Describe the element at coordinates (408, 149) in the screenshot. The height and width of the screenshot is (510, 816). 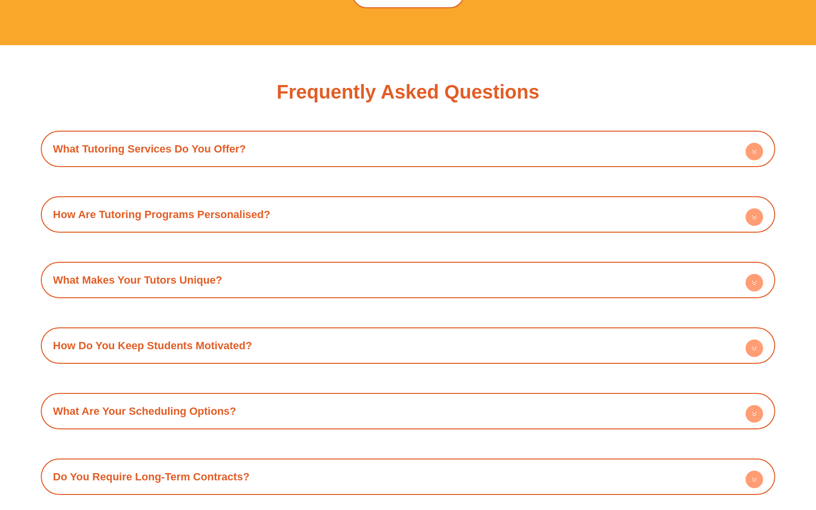
I see `div: What Tutoring Services Do You Offer?` at that location.